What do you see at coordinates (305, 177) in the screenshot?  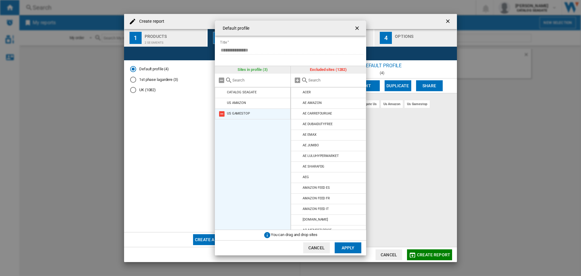 I see `div: AEG` at bounding box center [305, 177].